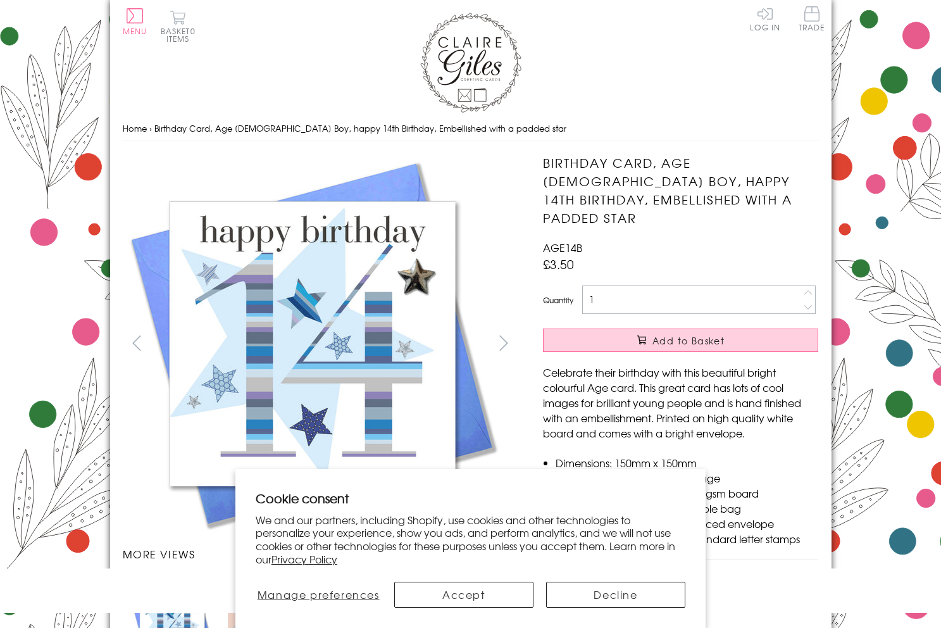 This screenshot has height=628, width=941. What do you see at coordinates (471, 129) in the screenshot?
I see `nav: breadcrumbs` at bounding box center [471, 129].